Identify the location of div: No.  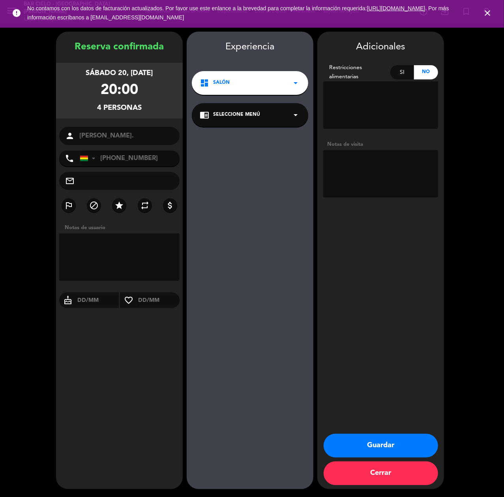
(426, 72).